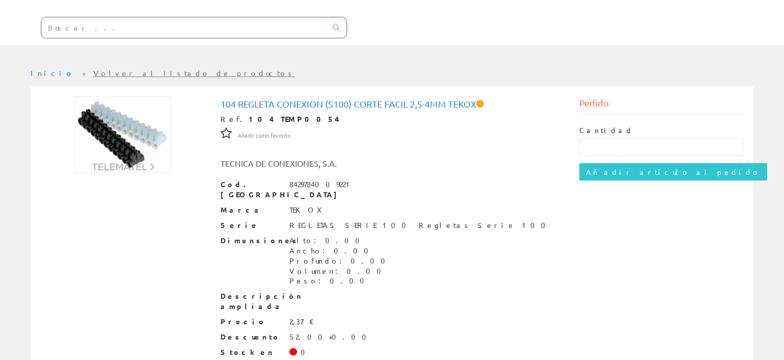 The image size is (784, 360). Describe the element at coordinates (322, 185) in the screenshot. I see `div: 8429784009221` at that location.